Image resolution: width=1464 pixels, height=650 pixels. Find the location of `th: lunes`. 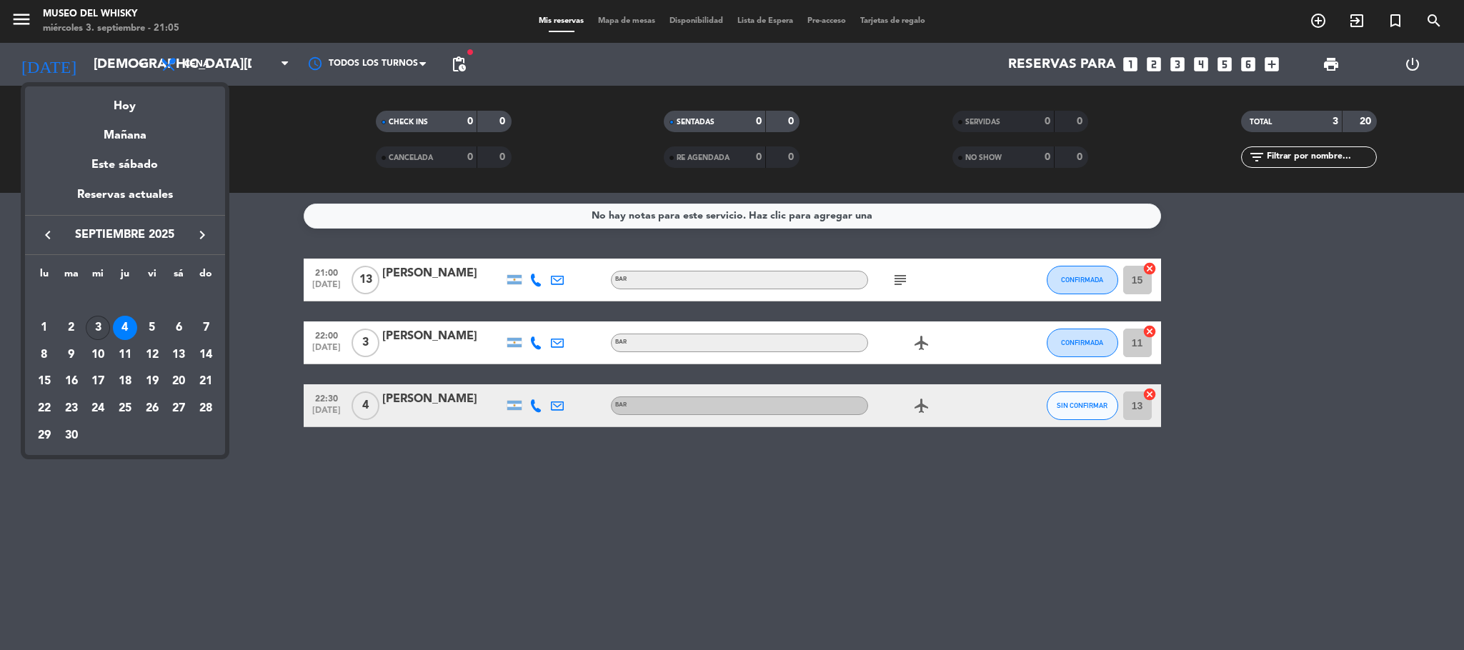

th: lunes is located at coordinates (44, 277).